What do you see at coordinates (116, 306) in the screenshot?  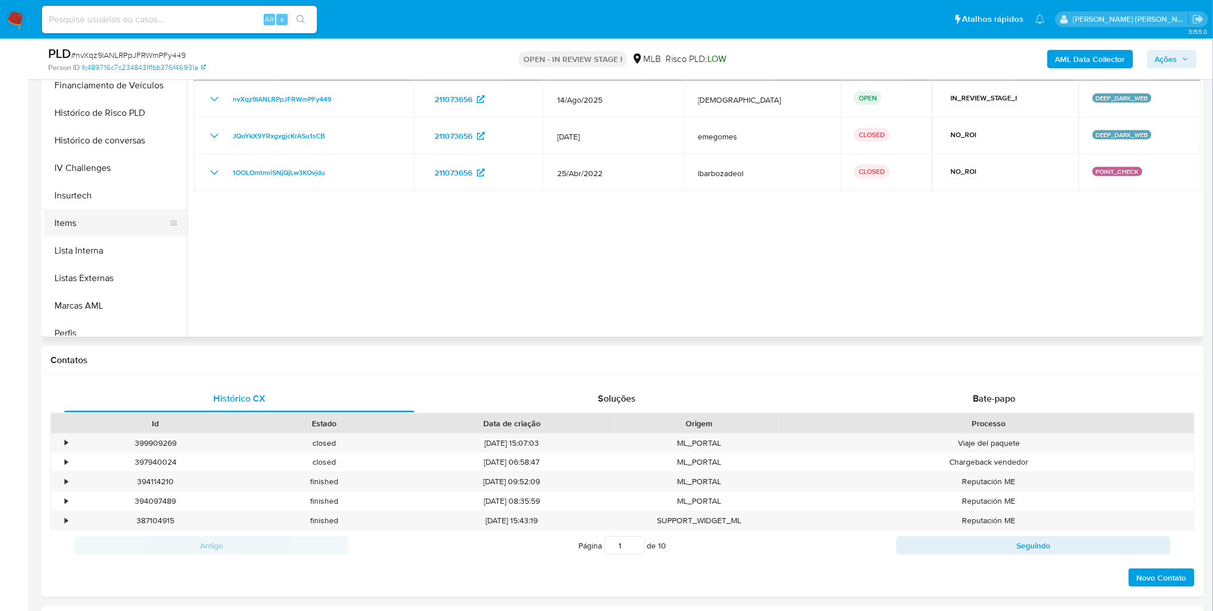 I see `button: Marcas AML` at bounding box center [116, 306].